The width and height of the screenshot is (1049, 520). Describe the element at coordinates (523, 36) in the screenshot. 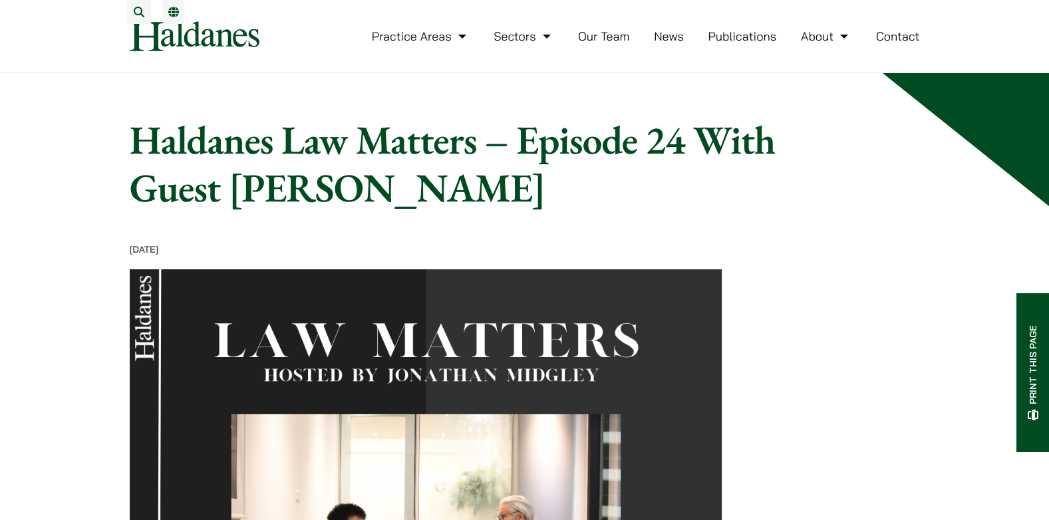

I see `a: Sectors` at that location.